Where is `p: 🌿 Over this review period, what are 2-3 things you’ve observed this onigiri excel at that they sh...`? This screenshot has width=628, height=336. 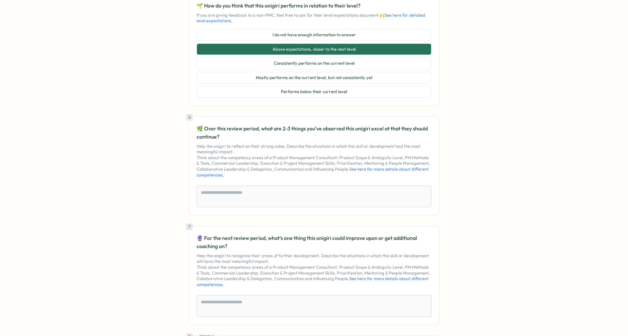 p: 🌿 Over this review period, what are 2-3 things you’ve observed this onigiri excel at that they sh... is located at coordinates (314, 133).